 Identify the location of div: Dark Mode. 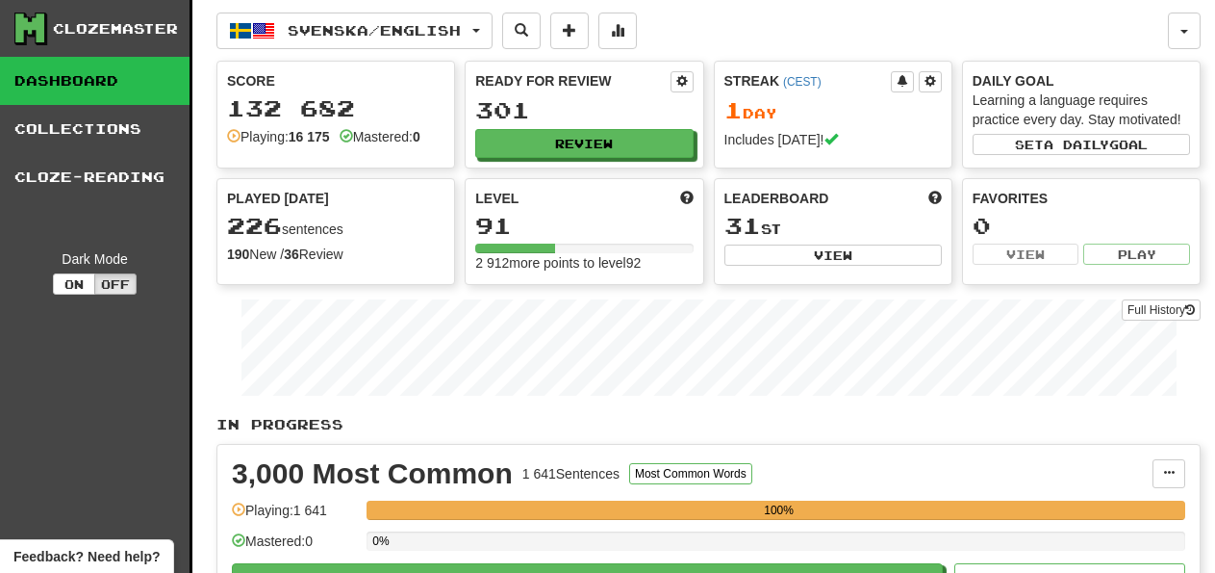
(94, 259).